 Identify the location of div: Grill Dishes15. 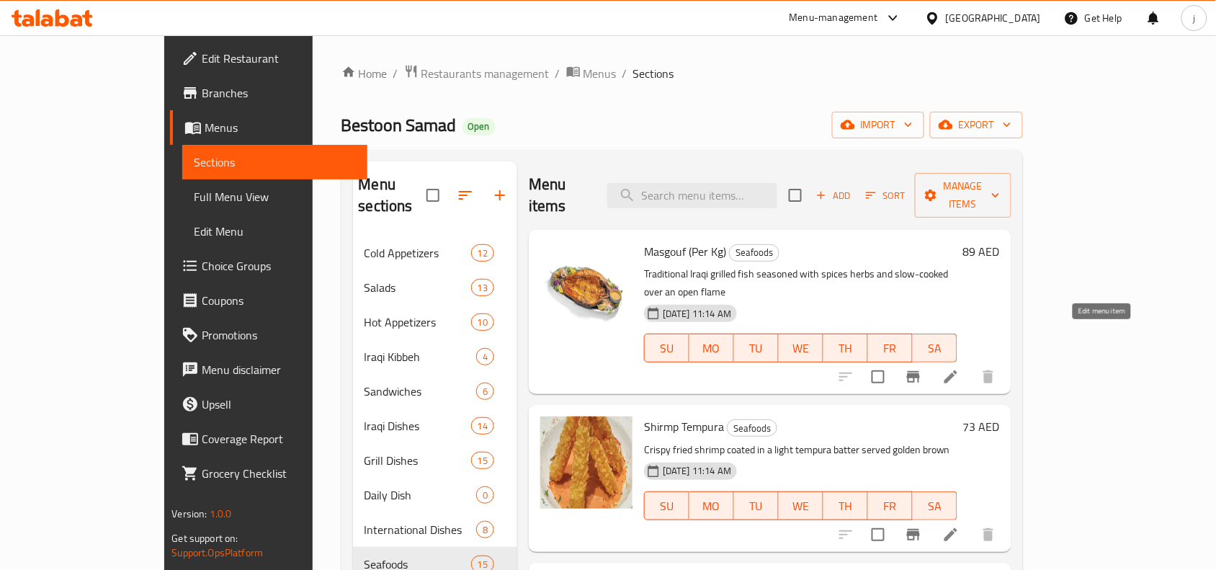
(435, 460).